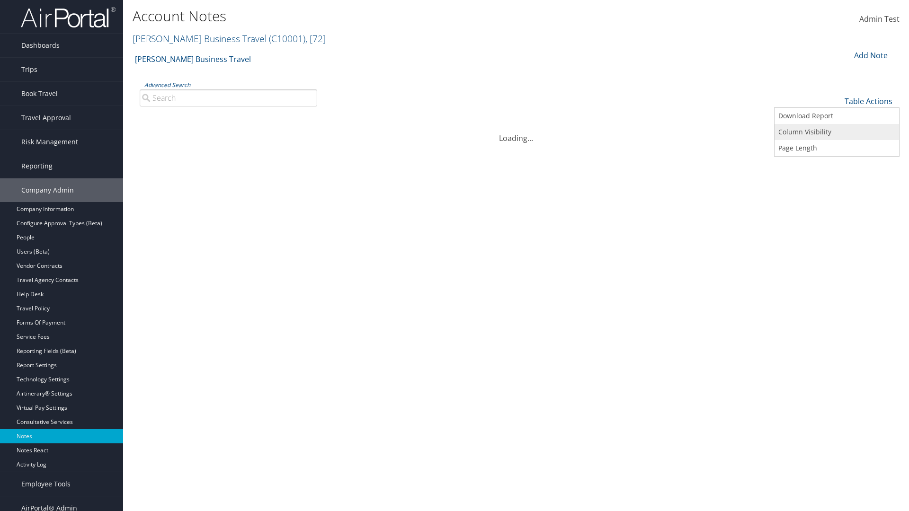 Image resolution: width=909 pixels, height=511 pixels. What do you see at coordinates (46, 118) in the screenshot?
I see `span: Travel Approval` at bounding box center [46, 118].